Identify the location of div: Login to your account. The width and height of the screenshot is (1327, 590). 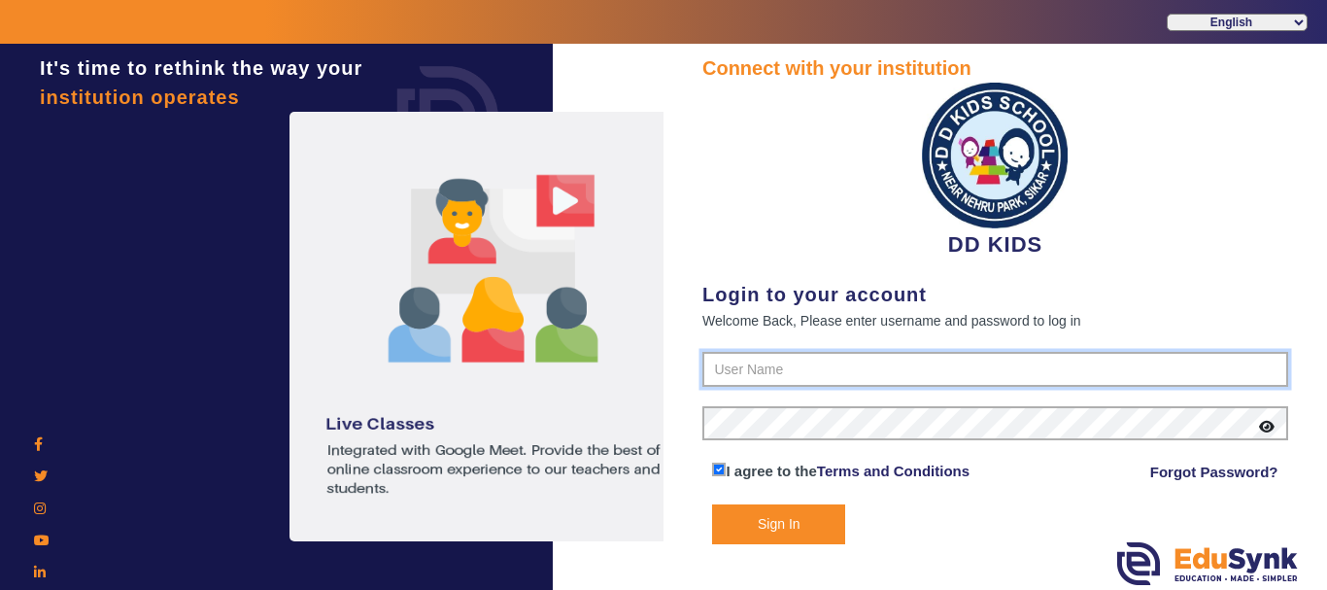
(995, 294).